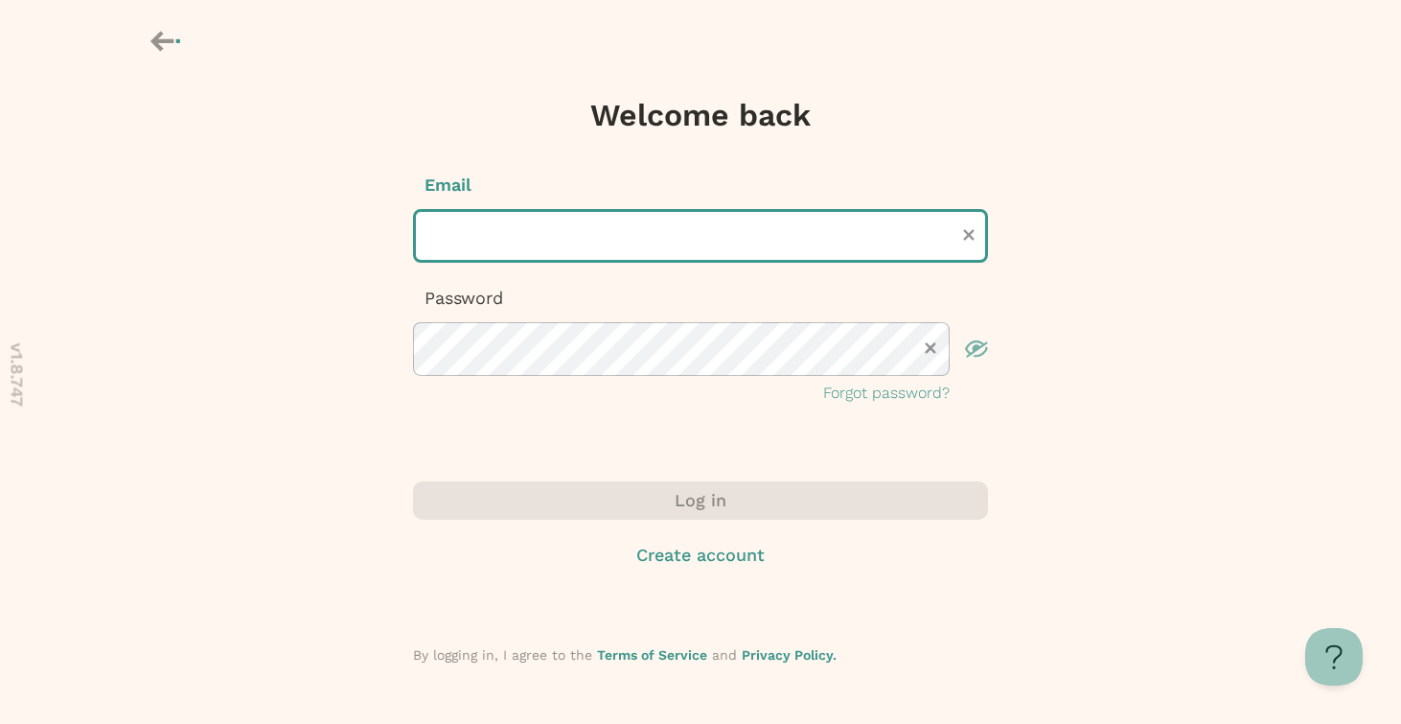 This screenshot has height=724, width=1401. Describe the element at coordinates (887, 393) in the screenshot. I see `p: Forgot password?` at that location.